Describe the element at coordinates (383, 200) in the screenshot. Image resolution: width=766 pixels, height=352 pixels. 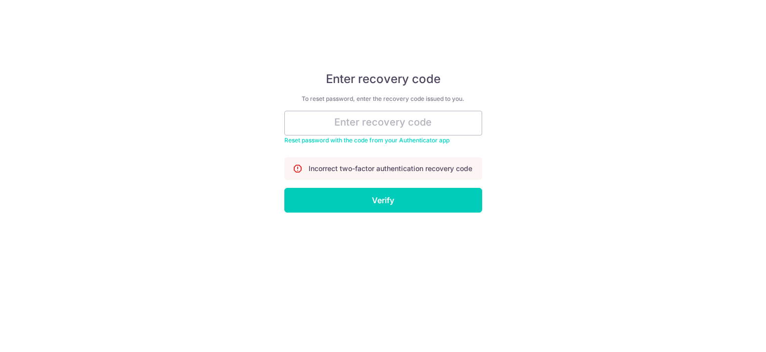
I see `input: Verify` at that location.